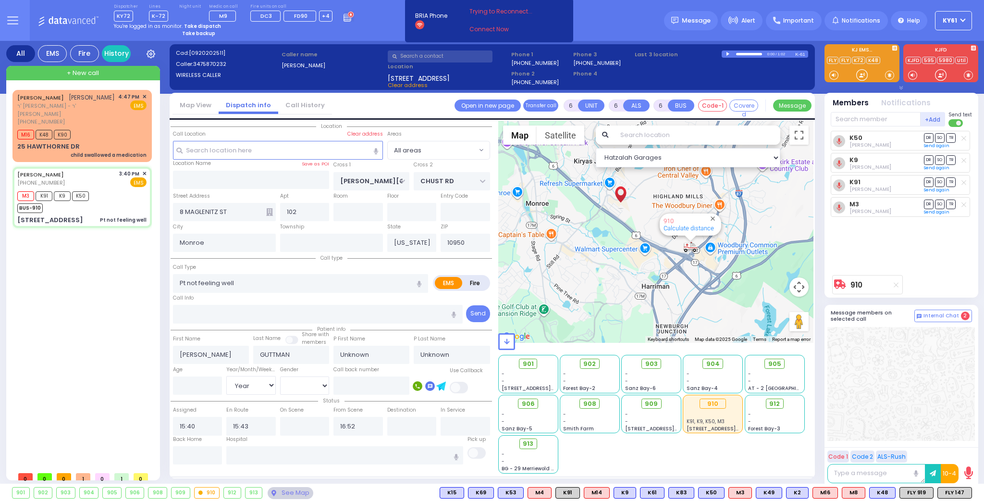 This screenshot has width=984, height=502. I want to click on span: 902, so click(590, 364).